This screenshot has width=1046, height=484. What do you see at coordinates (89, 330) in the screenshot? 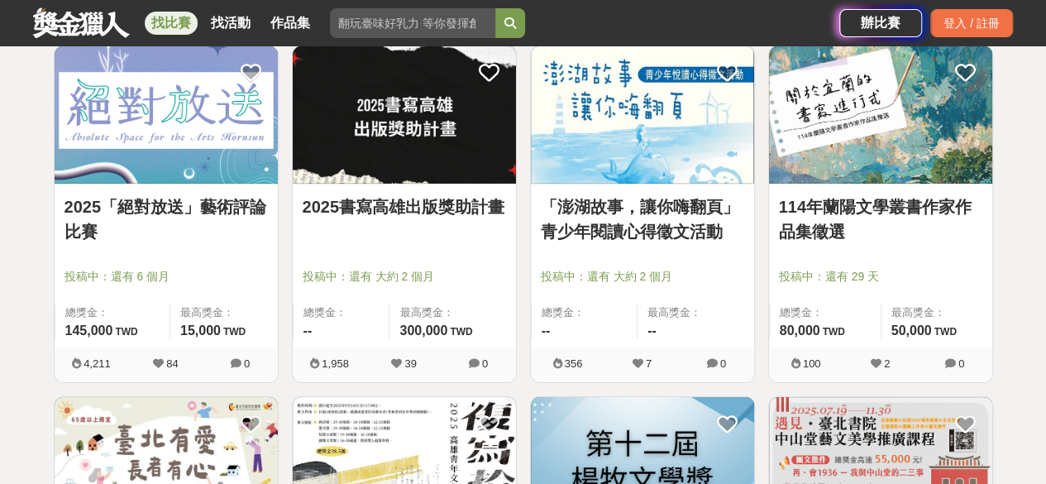
I see `span: 145,000` at bounding box center [89, 330].